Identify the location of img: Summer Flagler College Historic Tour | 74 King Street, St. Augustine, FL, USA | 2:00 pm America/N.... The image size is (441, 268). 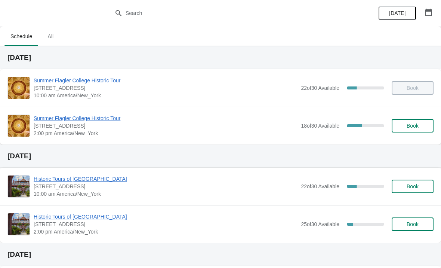
(19, 126).